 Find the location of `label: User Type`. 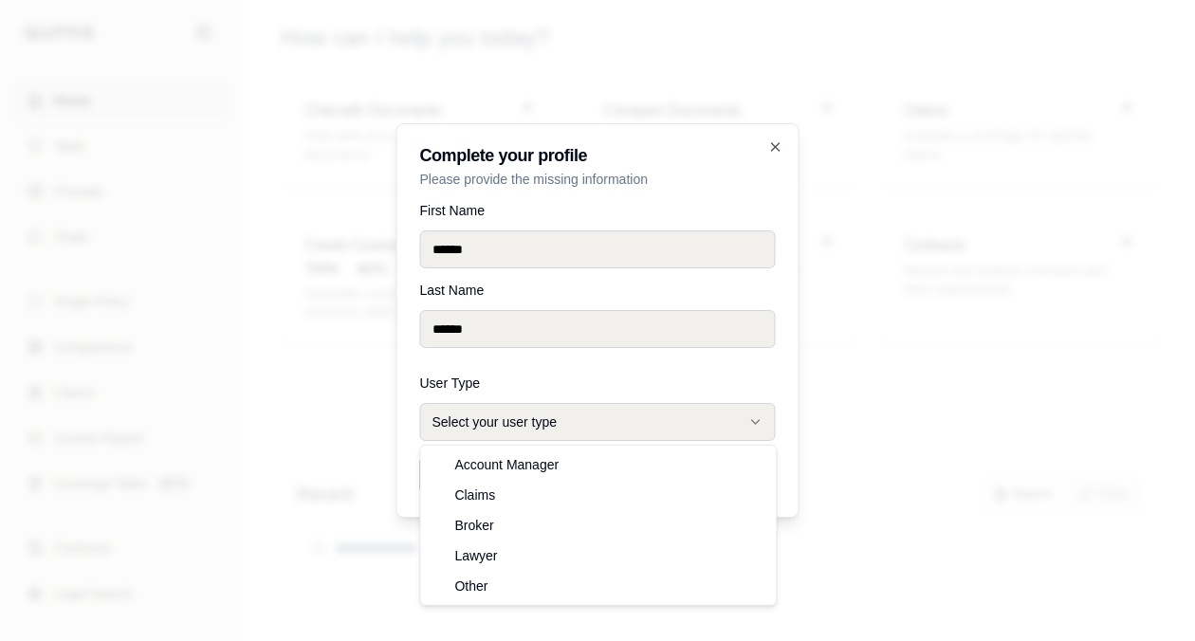

label: User Type is located at coordinates (597, 383).